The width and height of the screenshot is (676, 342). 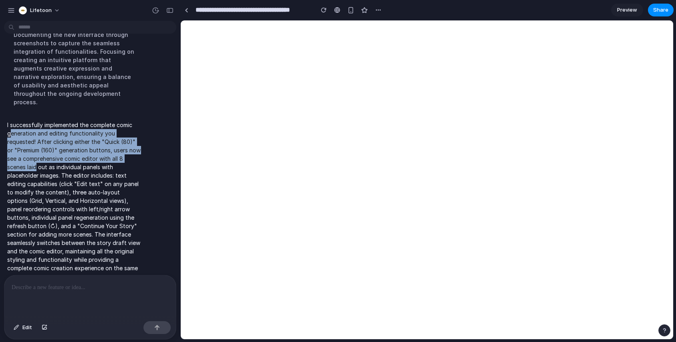 What do you see at coordinates (627, 10) in the screenshot?
I see `span: Preview` at bounding box center [627, 10].